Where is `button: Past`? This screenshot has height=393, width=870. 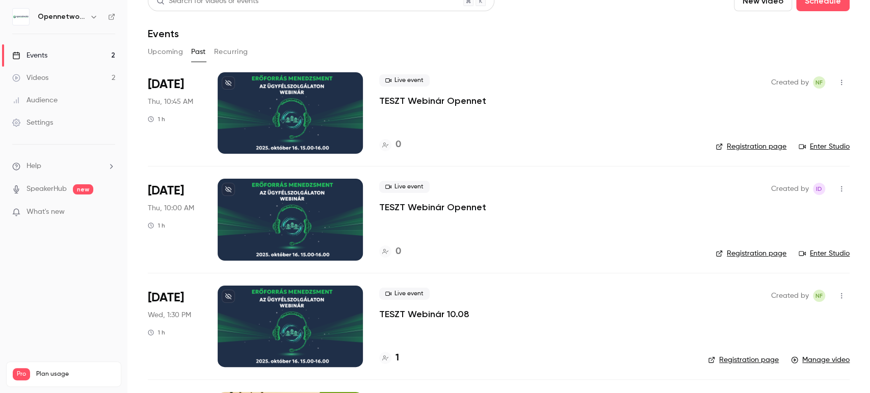 button: Past is located at coordinates (198, 52).